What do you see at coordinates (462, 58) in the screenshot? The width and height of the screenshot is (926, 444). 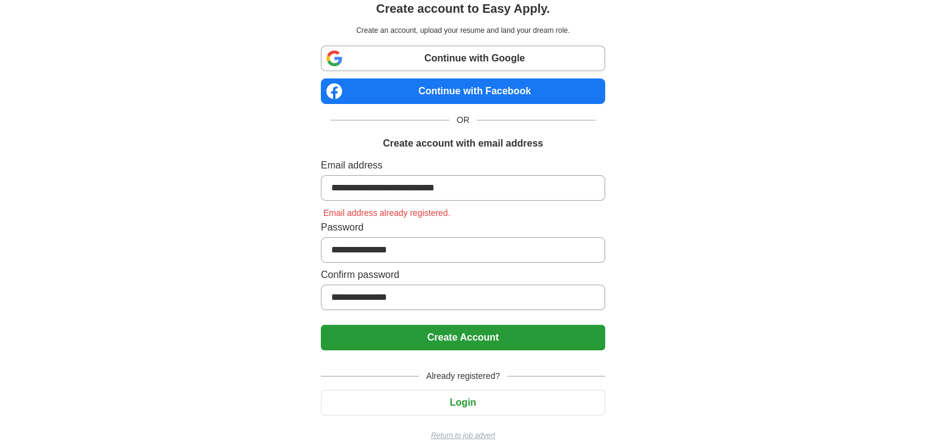 I see `a: Continue with Google` at bounding box center [462, 58].